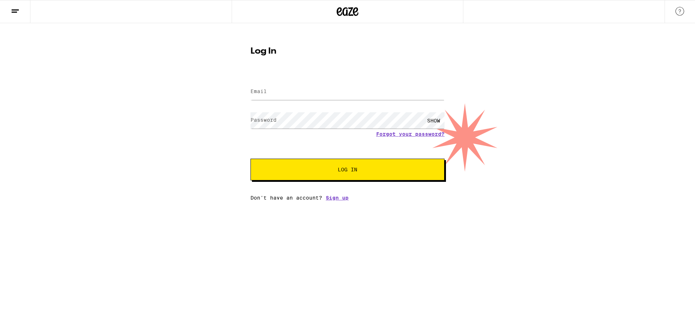 Image resolution: width=695 pixels, height=330 pixels. What do you see at coordinates (337, 198) in the screenshot?
I see `a: Sign up` at bounding box center [337, 198].